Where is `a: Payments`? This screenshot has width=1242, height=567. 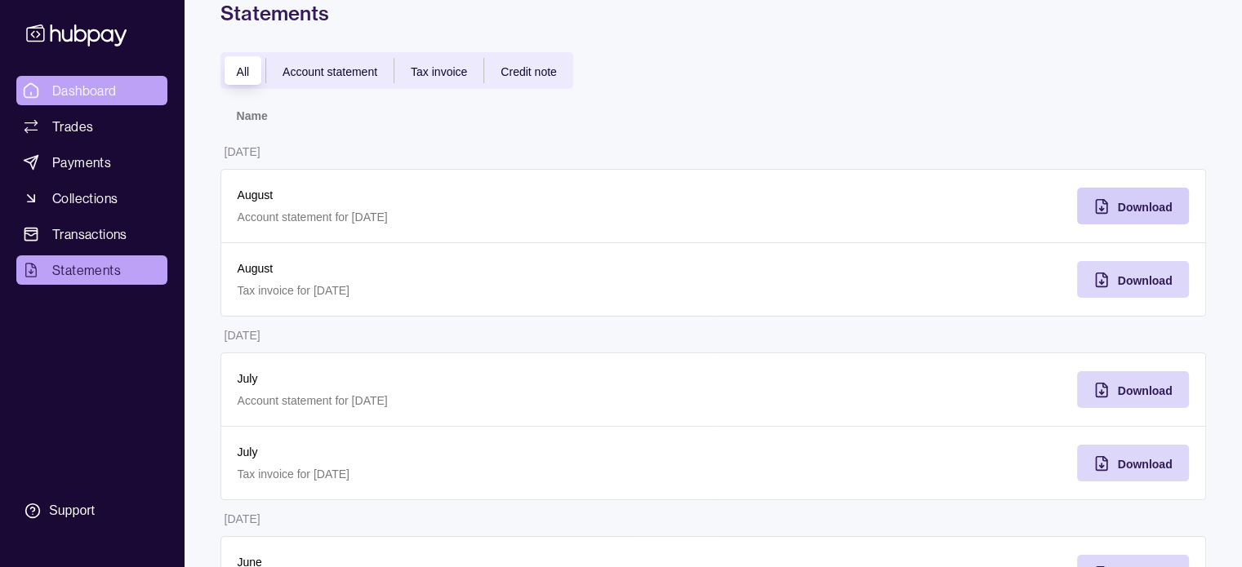
a: Payments is located at coordinates (91, 162).